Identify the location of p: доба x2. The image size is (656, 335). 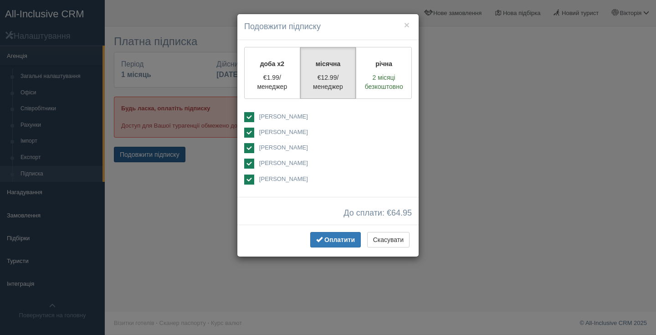
(272, 64).